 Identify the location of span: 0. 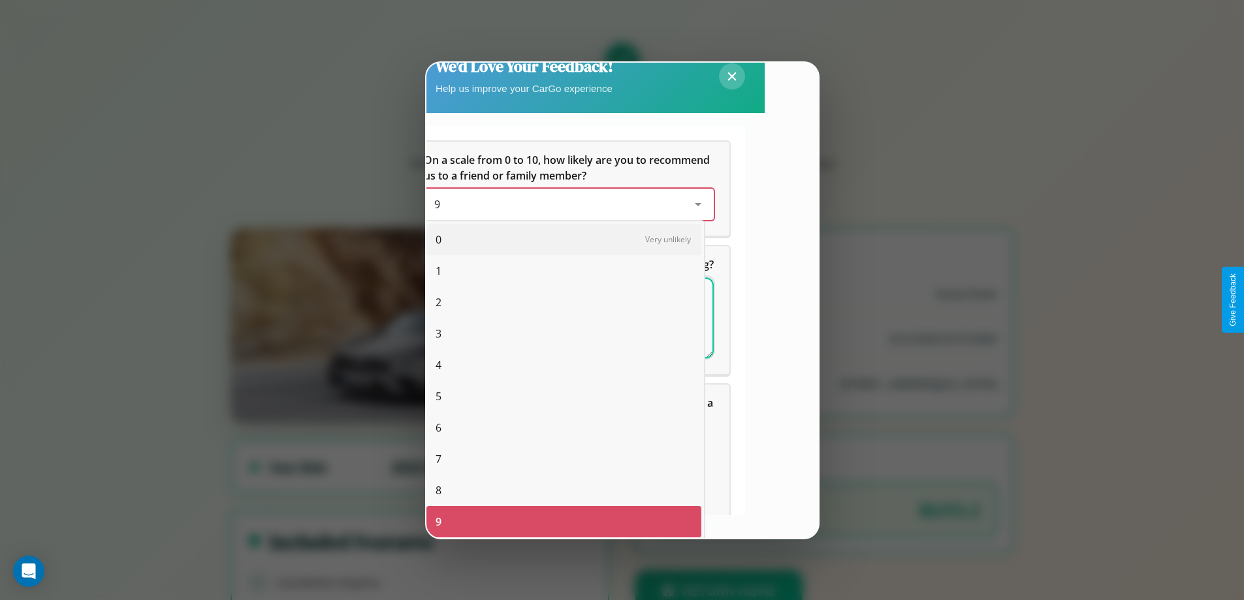
(438, 240).